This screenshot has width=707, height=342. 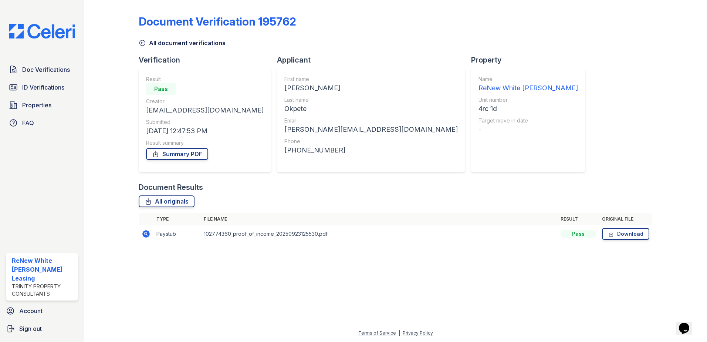 I want to click on div: Property, so click(x=531, y=60).